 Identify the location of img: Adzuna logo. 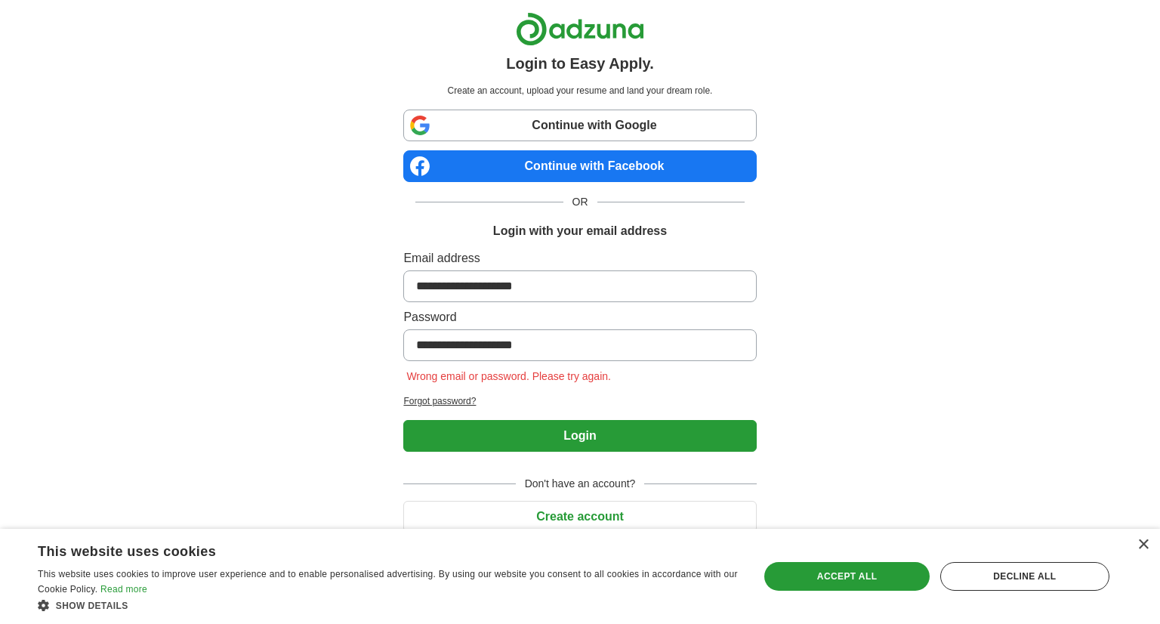
(580, 29).